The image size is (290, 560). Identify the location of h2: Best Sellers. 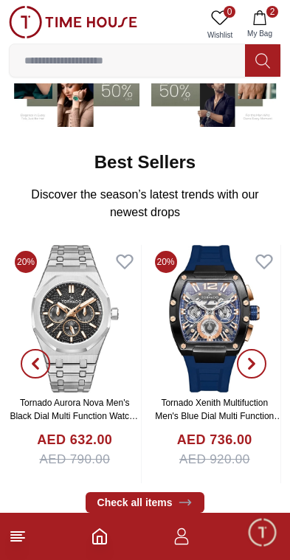
(145, 162).